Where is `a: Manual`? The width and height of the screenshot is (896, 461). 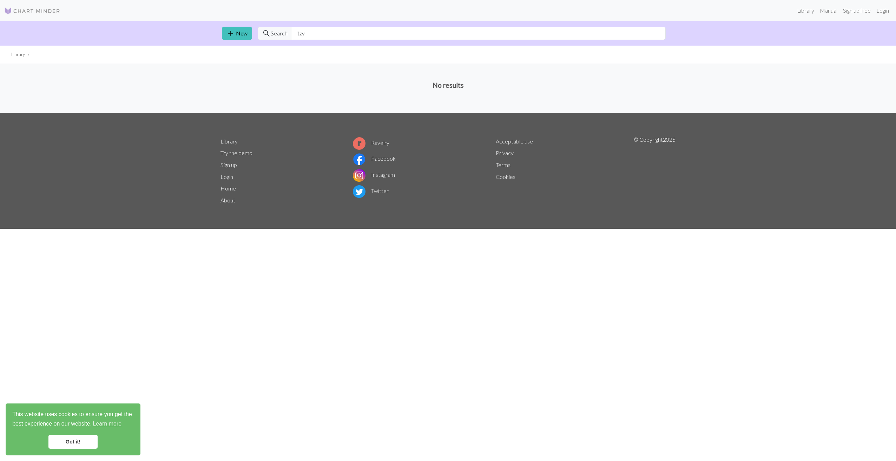 a: Manual is located at coordinates (828, 11).